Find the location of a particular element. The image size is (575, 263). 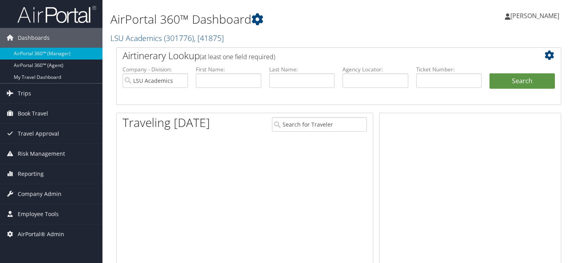

img: airportal-logo.png is located at coordinates (57, 14).